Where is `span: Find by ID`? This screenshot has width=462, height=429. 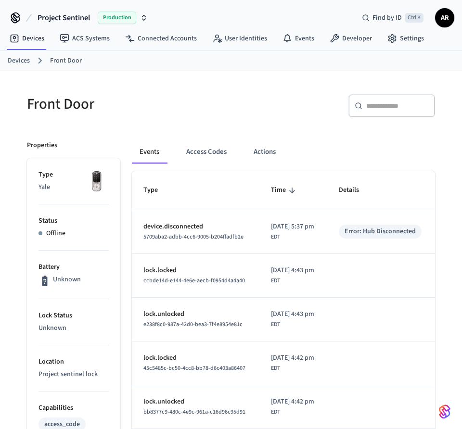 span: Find by ID is located at coordinates (387, 18).